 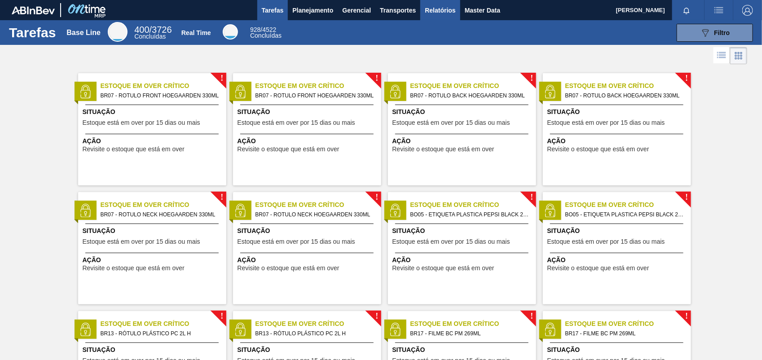 I want to click on img: TNhmsLtSVTkK8tSr43FrP2fwEKptu5GPRR3wAAAABJRU5ErkJggg==, so click(x=33, y=10).